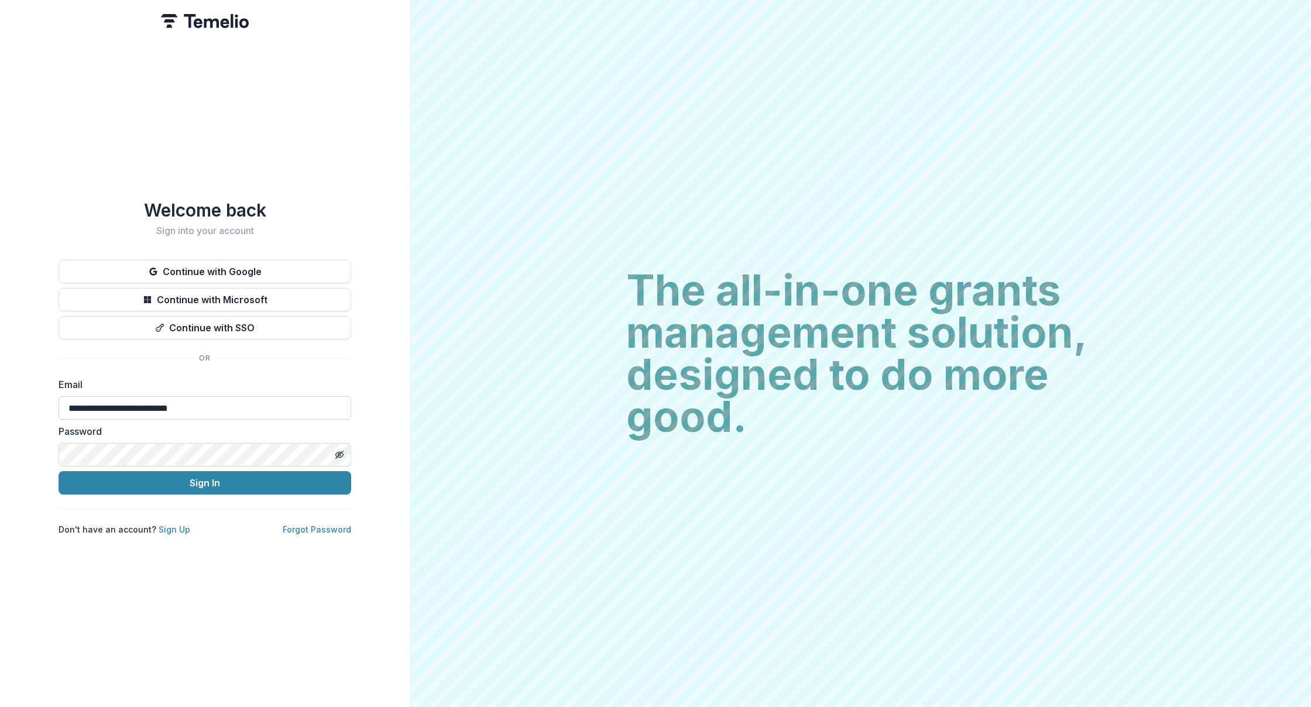 The height and width of the screenshot is (707, 1311). I want to click on img: Temelio, so click(205, 21).